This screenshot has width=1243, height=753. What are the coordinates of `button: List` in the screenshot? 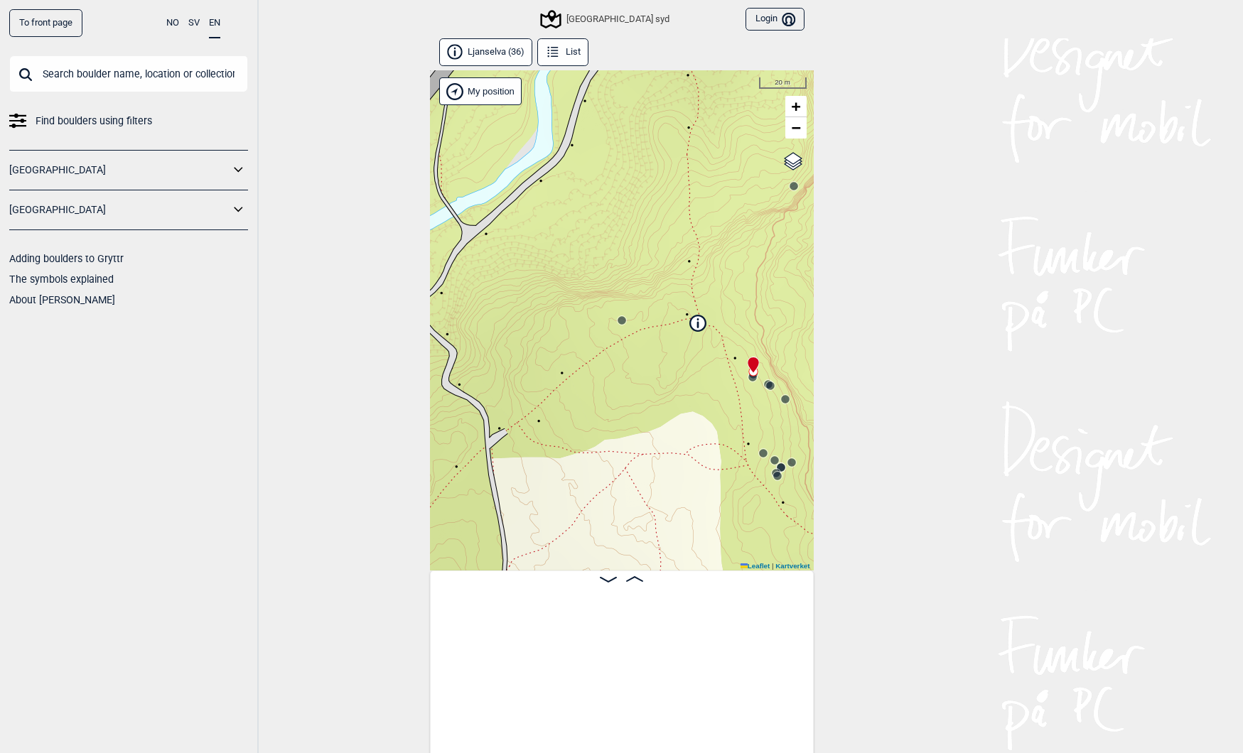 It's located at (563, 52).